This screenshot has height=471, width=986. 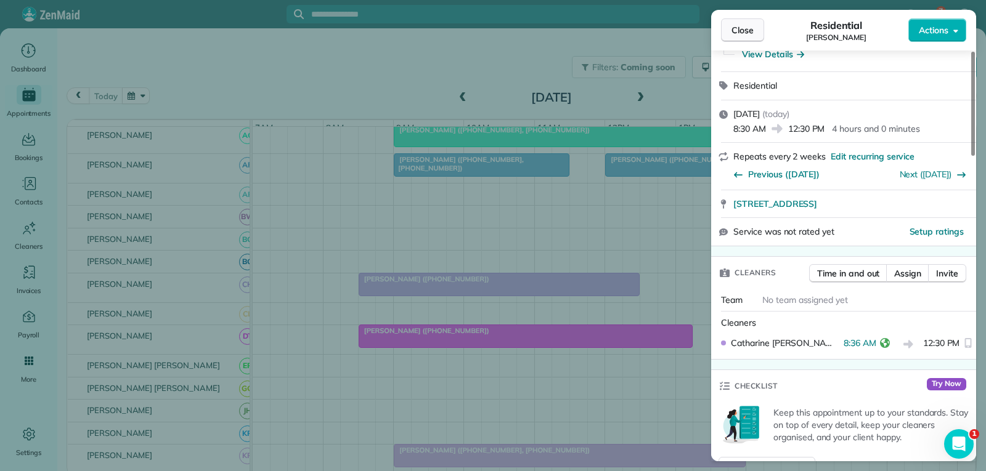 I want to click on span: Time in and out, so click(x=848, y=274).